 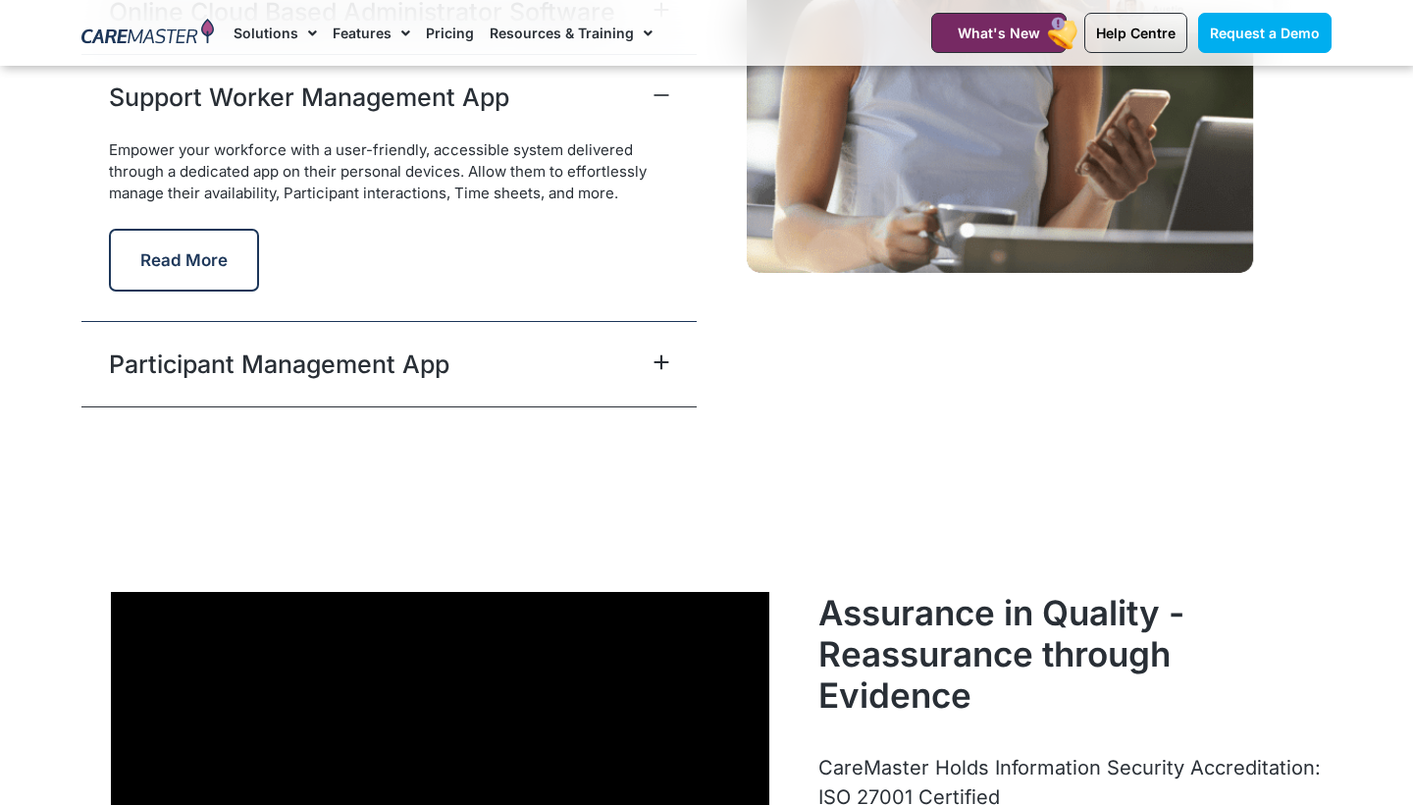 I want to click on div: Participant Management App, so click(x=389, y=363).